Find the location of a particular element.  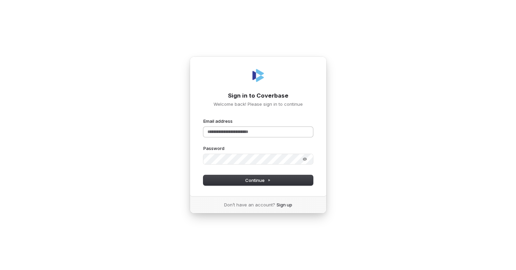

a: Sign up is located at coordinates (284, 205).